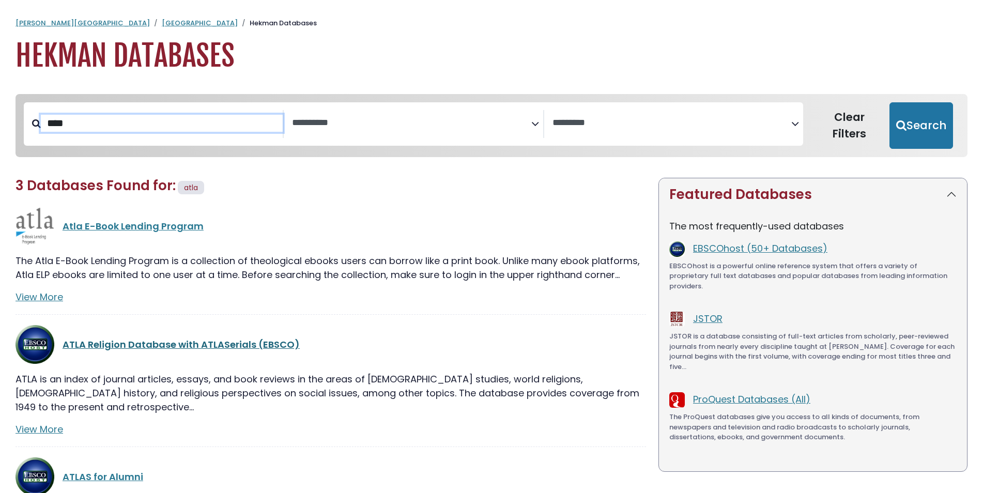 Image resolution: width=983 pixels, height=493 pixels. I want to click on button: Submit for Search Results, so click(921, 126).